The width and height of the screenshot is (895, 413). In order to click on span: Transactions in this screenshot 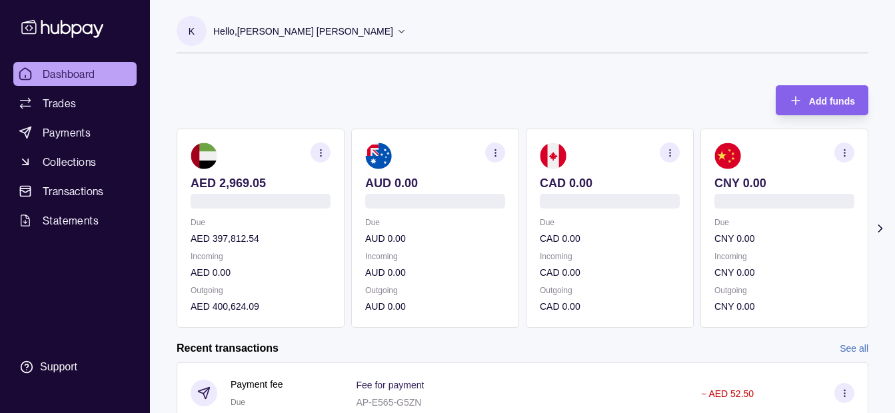, I will do `click(73, 191)`.